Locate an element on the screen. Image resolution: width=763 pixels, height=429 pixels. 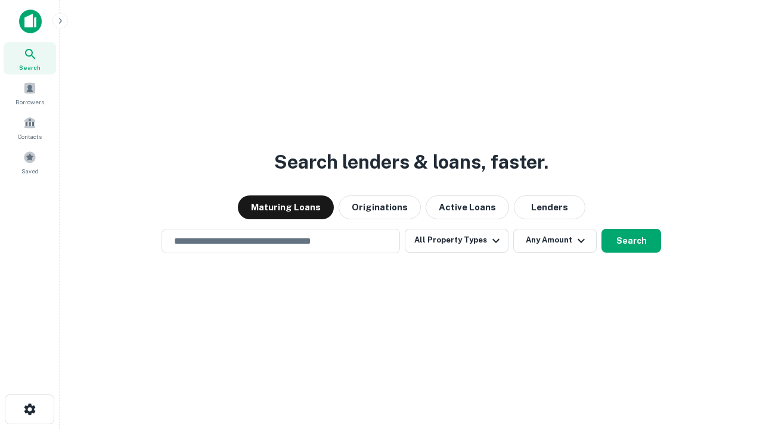
span: Saved is located at coordinates (30, 171).